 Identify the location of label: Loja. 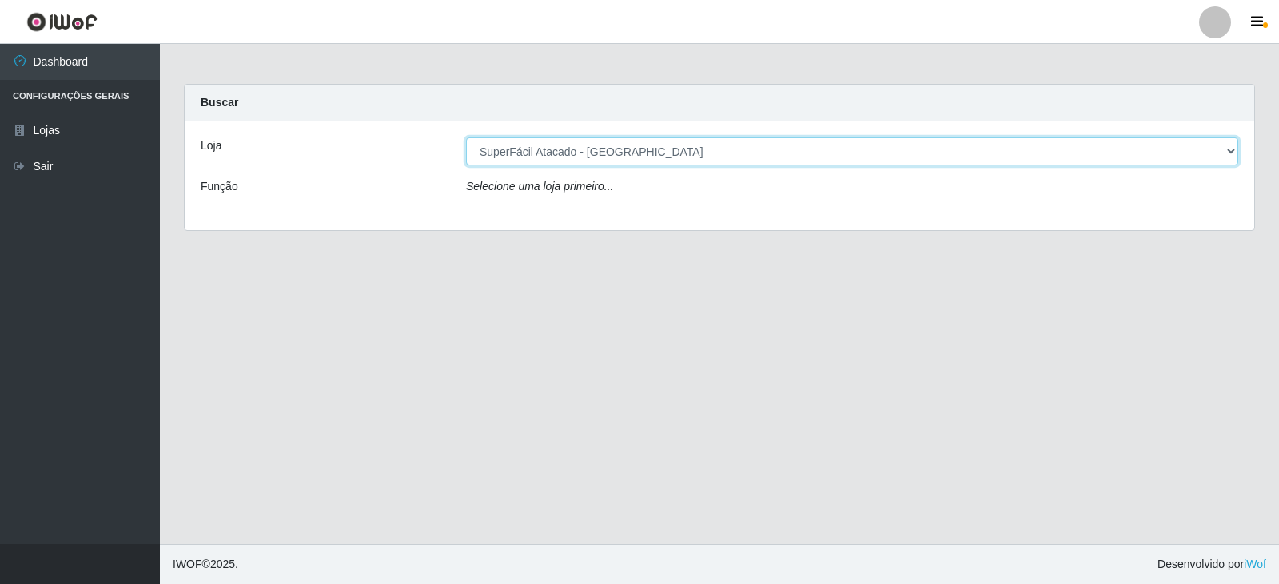
(211, 145).